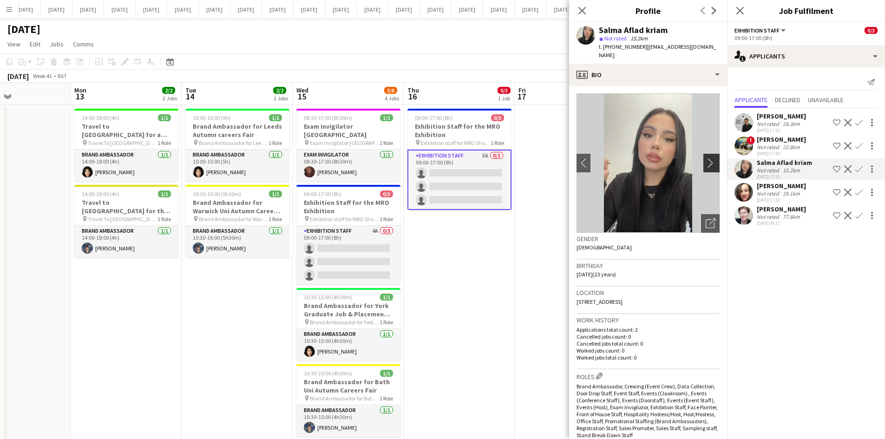 Image resolution: width=885 pixels, height=439 pixels. Describe the element at coordinates (217, 194) in the screenshot. I see `span: 10:30-16:00 (5h30m)` at that location.